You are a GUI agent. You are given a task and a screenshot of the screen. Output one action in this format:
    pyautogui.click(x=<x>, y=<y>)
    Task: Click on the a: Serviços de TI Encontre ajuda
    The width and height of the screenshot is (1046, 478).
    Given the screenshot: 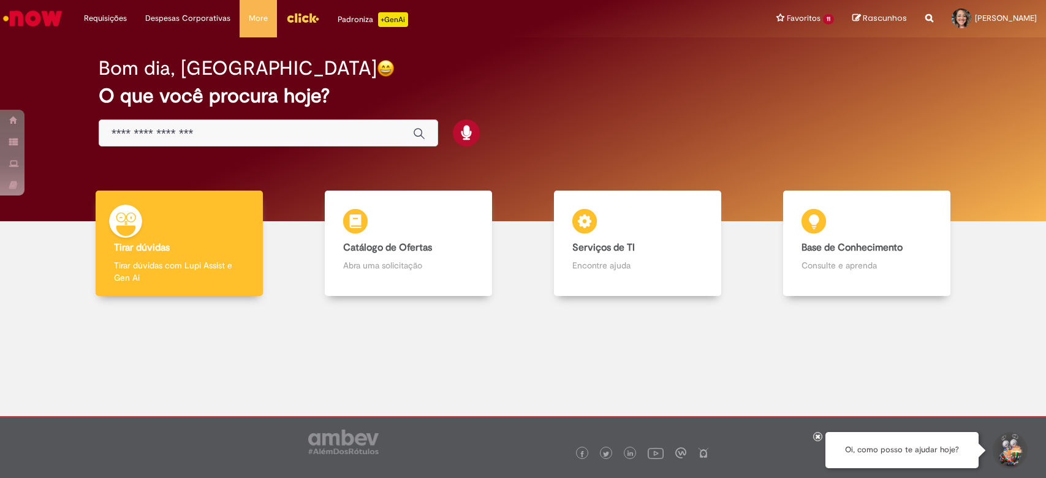 What is the action you would take?
    pyautogui.click(x=638, y=243)
    